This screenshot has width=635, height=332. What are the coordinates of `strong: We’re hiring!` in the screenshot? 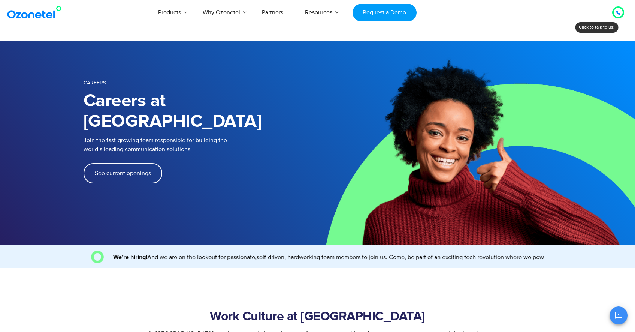 It's located at (113, 257).